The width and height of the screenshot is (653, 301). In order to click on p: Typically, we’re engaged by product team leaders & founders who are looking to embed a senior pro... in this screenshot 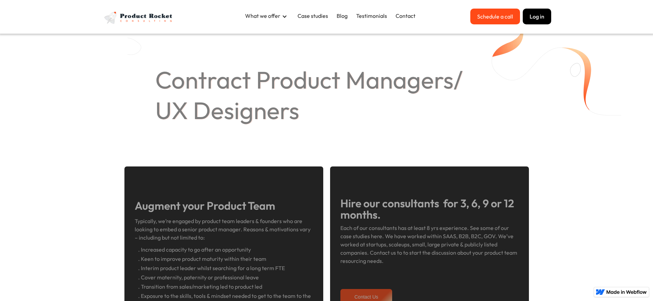, I will do `click(224, 229)`.